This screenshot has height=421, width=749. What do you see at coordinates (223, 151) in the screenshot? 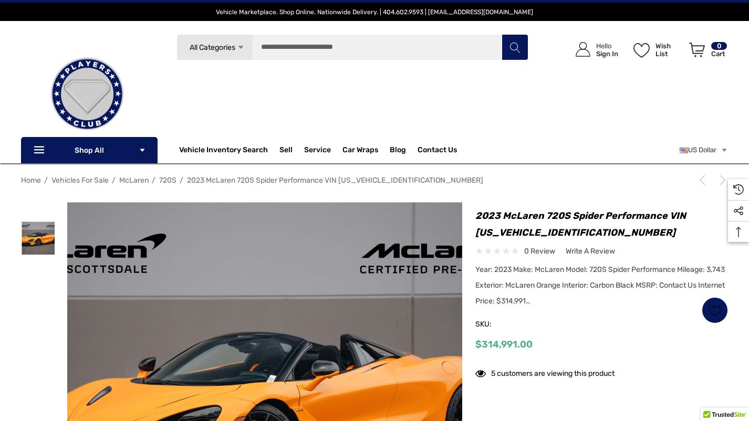
I see `span: Vehicle Inventory Search` at bounding box center [223, 151].